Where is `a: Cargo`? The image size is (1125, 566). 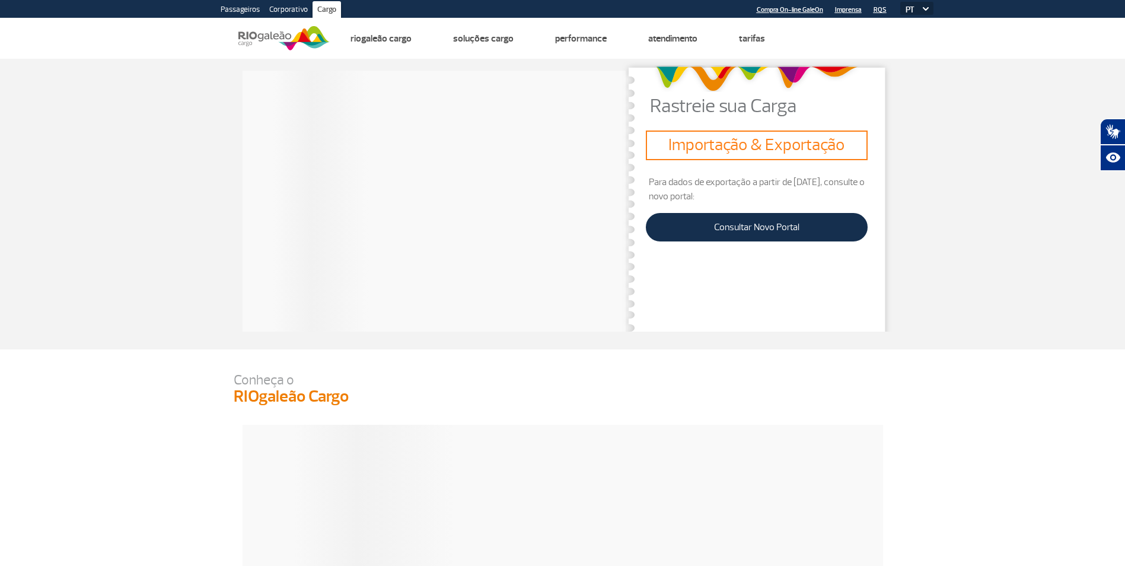 a: Cargo is located at coordinates (327, 11).